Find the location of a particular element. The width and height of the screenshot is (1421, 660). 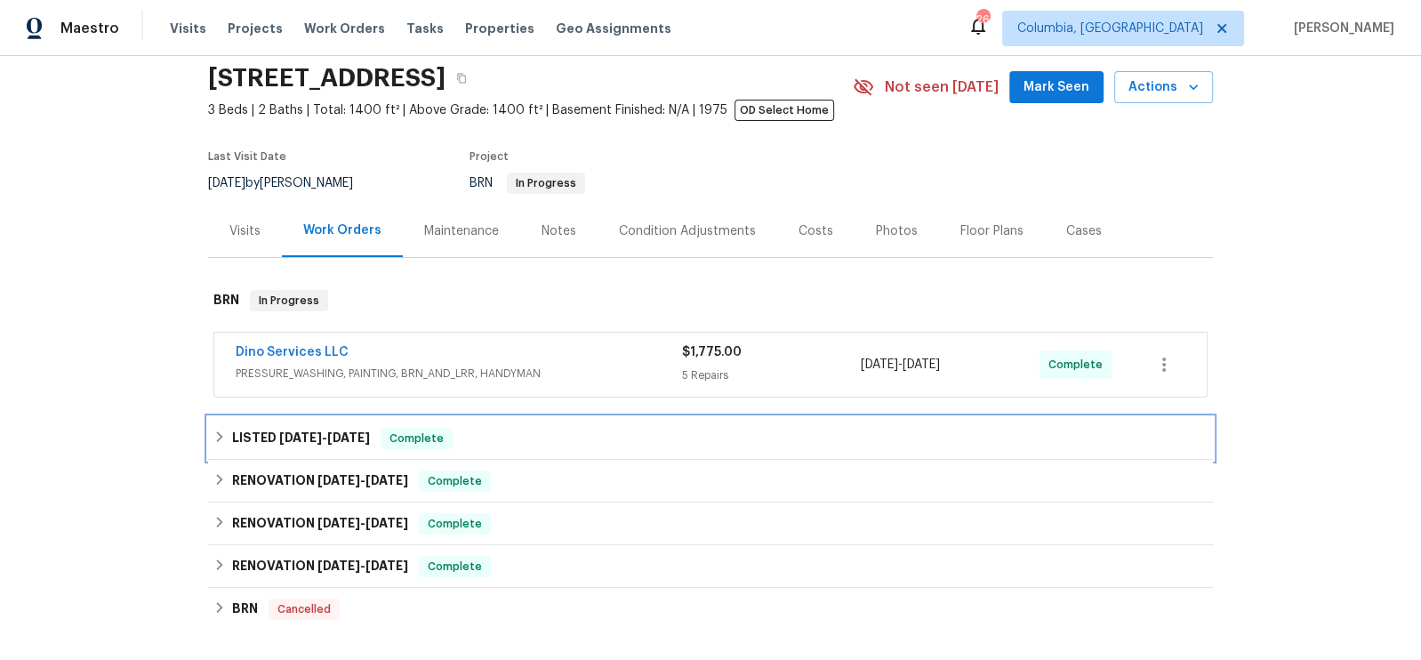

div: Notes is located at coordinates (559, 231).